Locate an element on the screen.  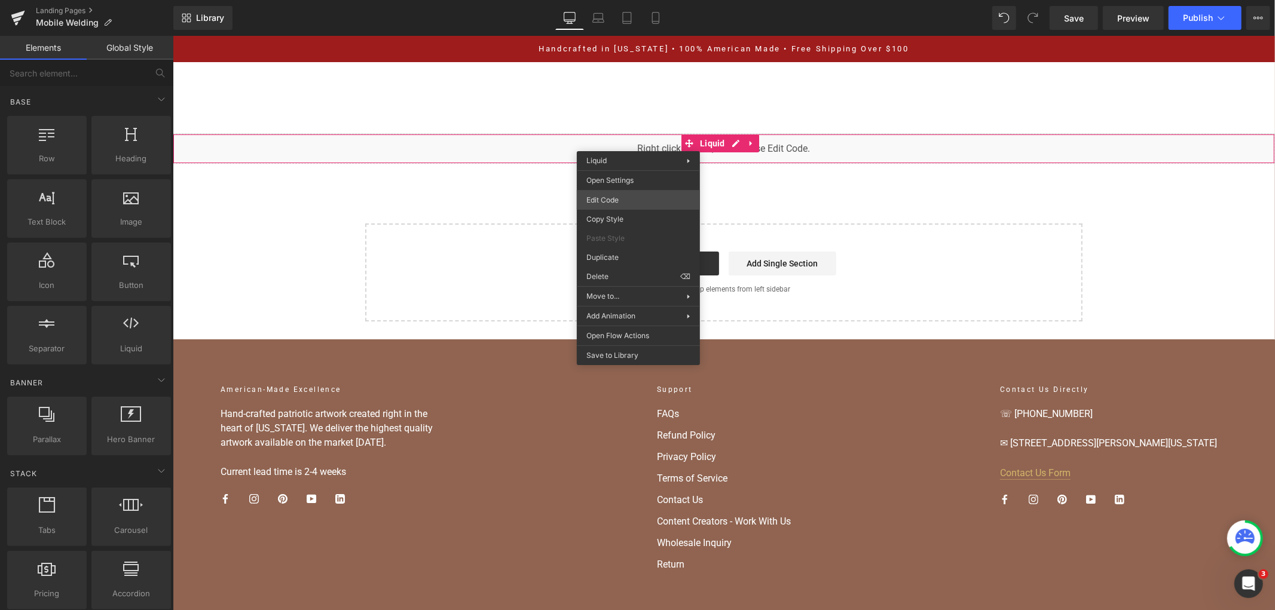
a: Global Style is located at coordinates (130, 48).